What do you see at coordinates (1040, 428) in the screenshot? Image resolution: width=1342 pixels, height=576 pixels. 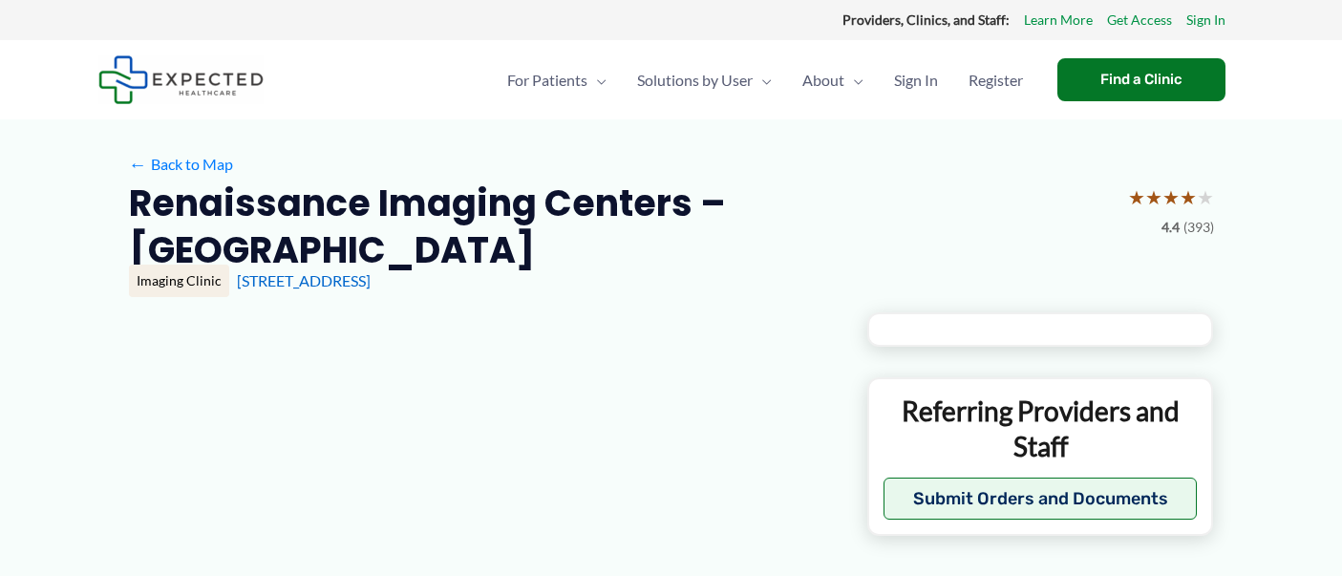 I see `p: Referring Providers and Staff` at bounding box center [1040, 428].